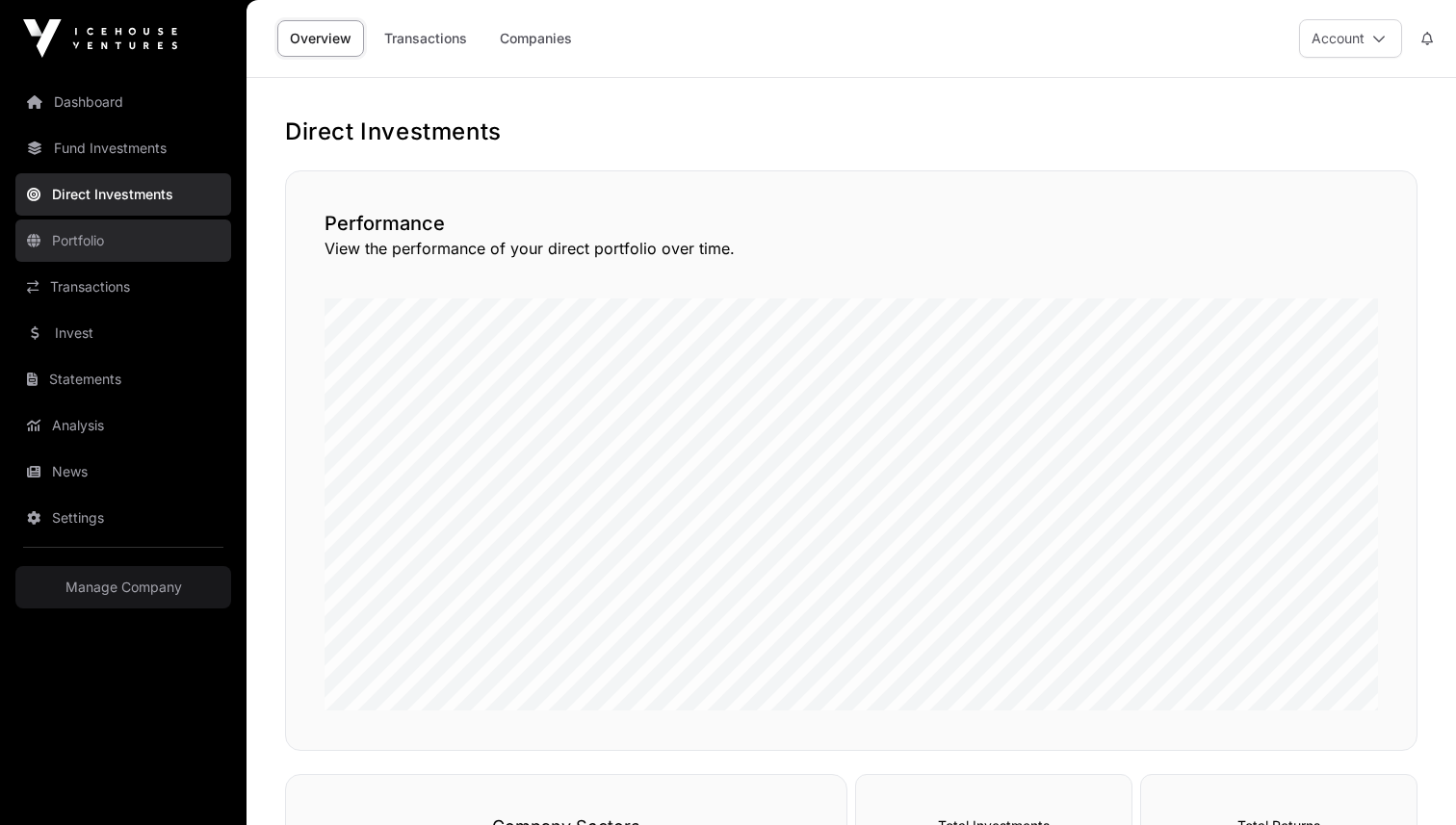  What do you see at coordinates (1350, 39) in the screenshot?
I see `button: Account` at bounding box center [1350, 39].